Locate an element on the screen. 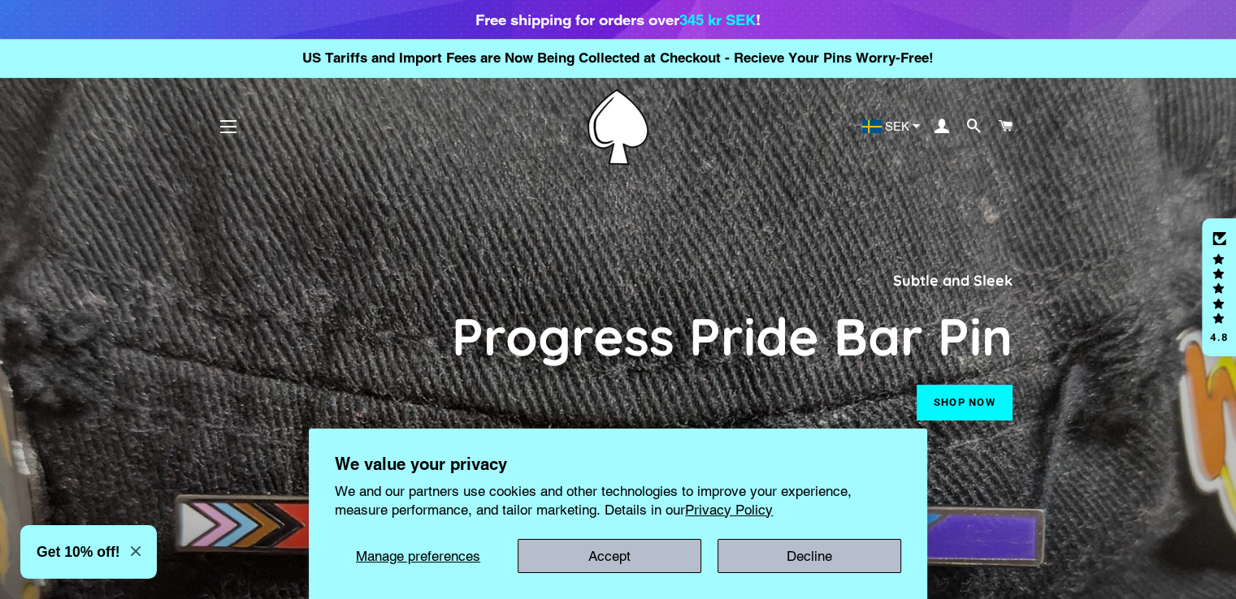 This screenshot has width=1236, height=599. span: SEK is located at coordinates (897, 126).